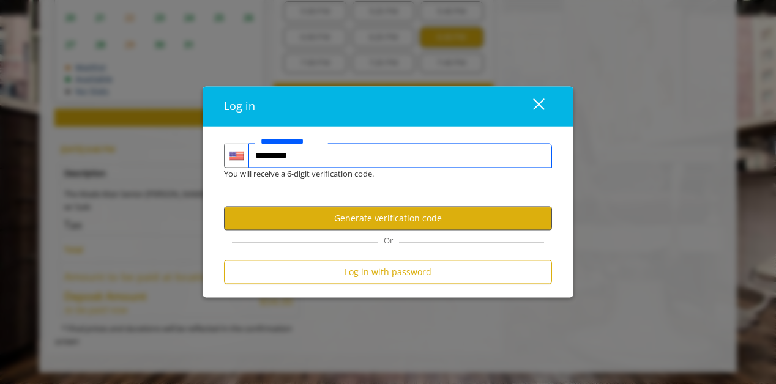 The height and width of the screenshot is (384, 776). Describe the element at coordinates (531, 107) in the screenshot. I see `div: close dialog` at that location.